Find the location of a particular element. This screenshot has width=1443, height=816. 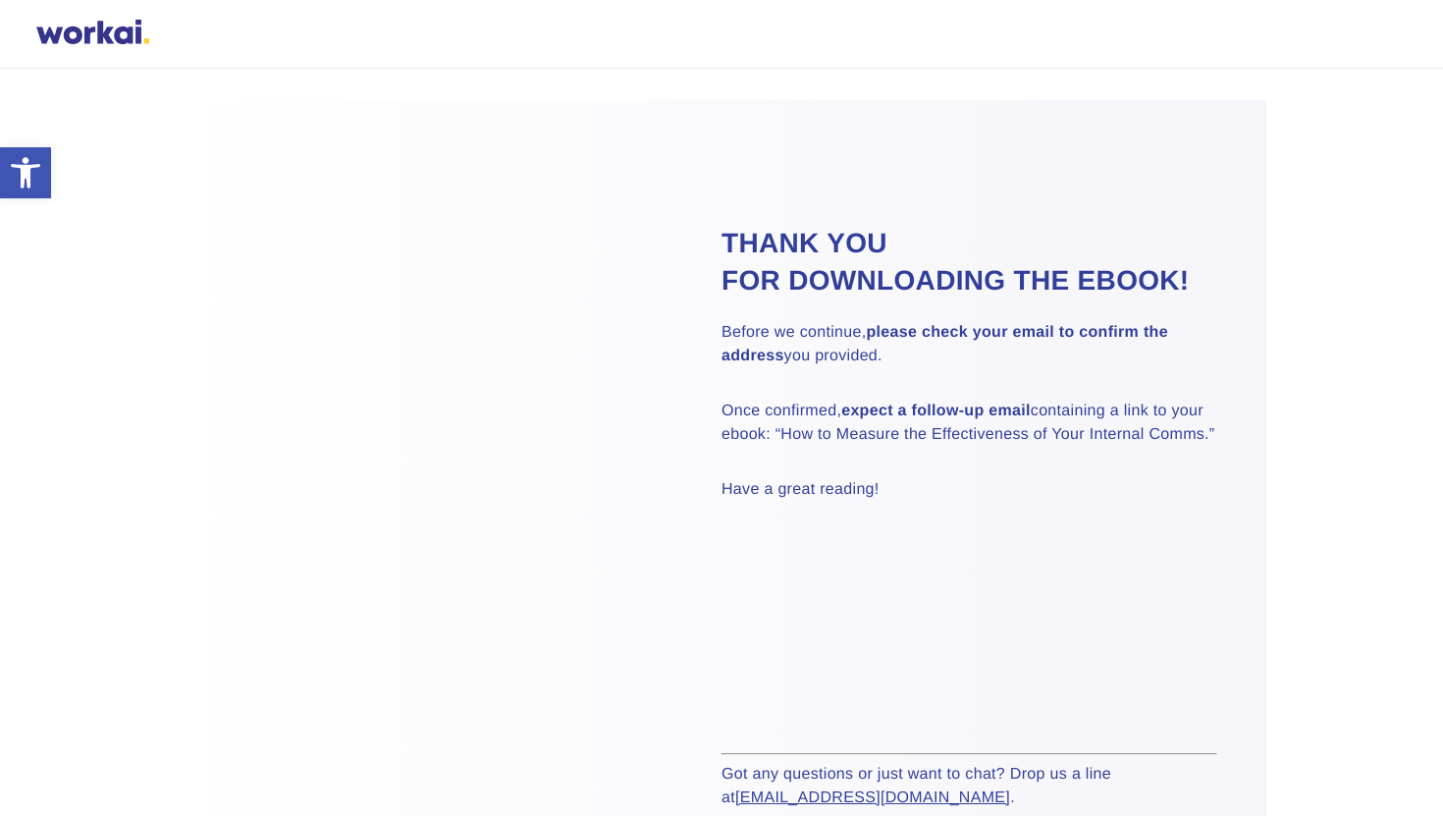

strong: expect a follow-up email is located at coordinates (935, 410).